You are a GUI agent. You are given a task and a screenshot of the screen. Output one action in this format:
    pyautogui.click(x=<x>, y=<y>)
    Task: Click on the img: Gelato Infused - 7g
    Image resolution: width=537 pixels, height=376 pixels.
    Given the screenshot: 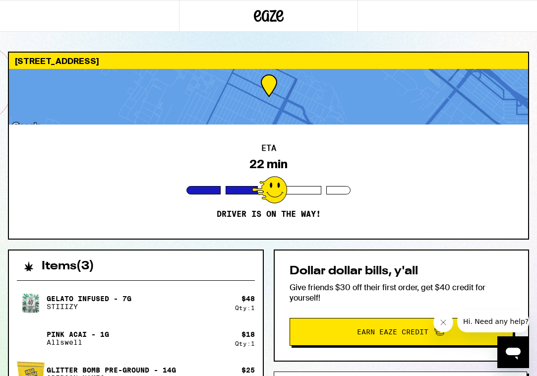 What is the action you would take?
    pyautogui.click(x=31, y=303)
    